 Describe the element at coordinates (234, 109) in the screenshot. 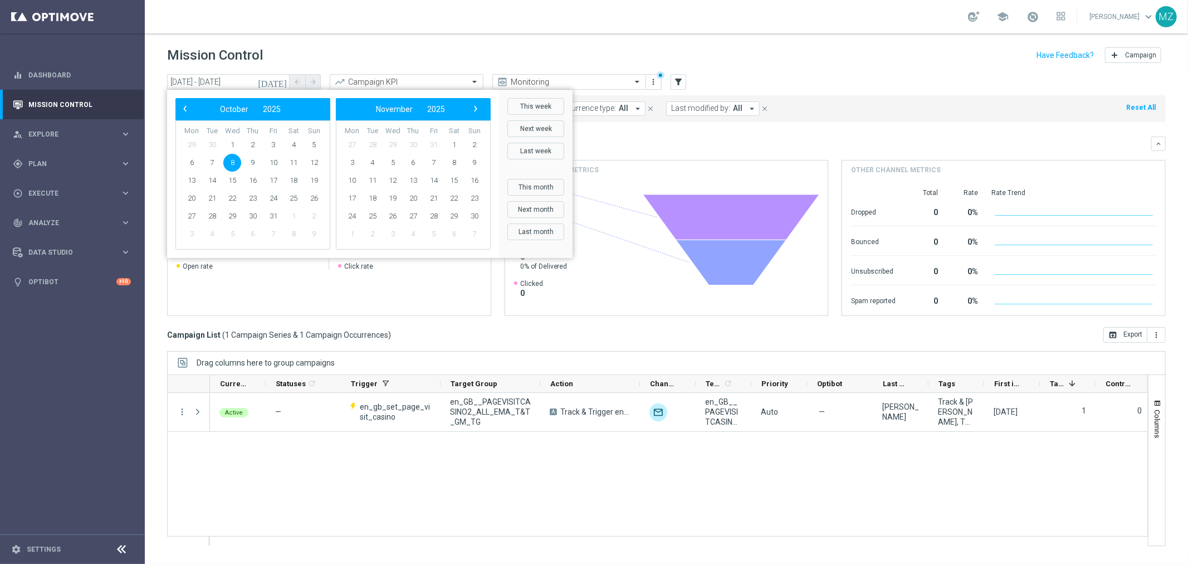

I see `button: October` at that location.